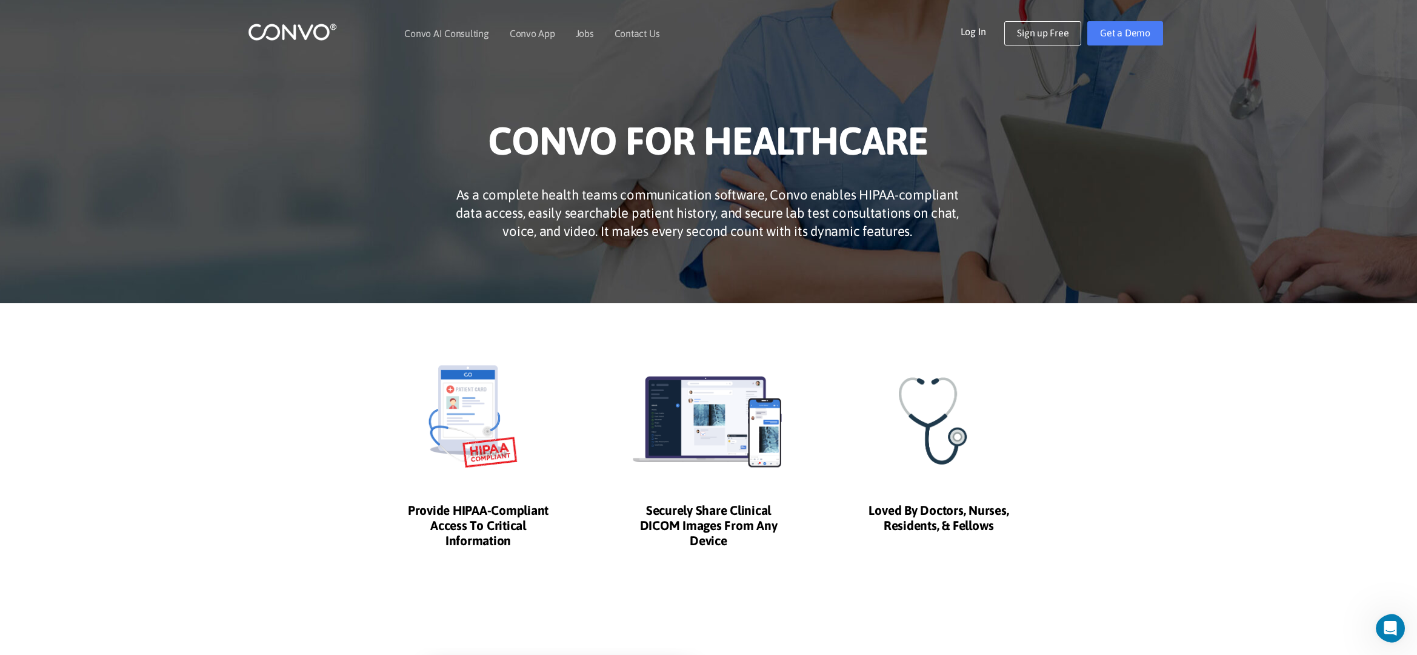  What do you see at coordinates (939, 522) in the screenshot?
I see `h3: Loved By Doctors, Nurses, Residents, & Fellows` at bounding box center [939, 522].